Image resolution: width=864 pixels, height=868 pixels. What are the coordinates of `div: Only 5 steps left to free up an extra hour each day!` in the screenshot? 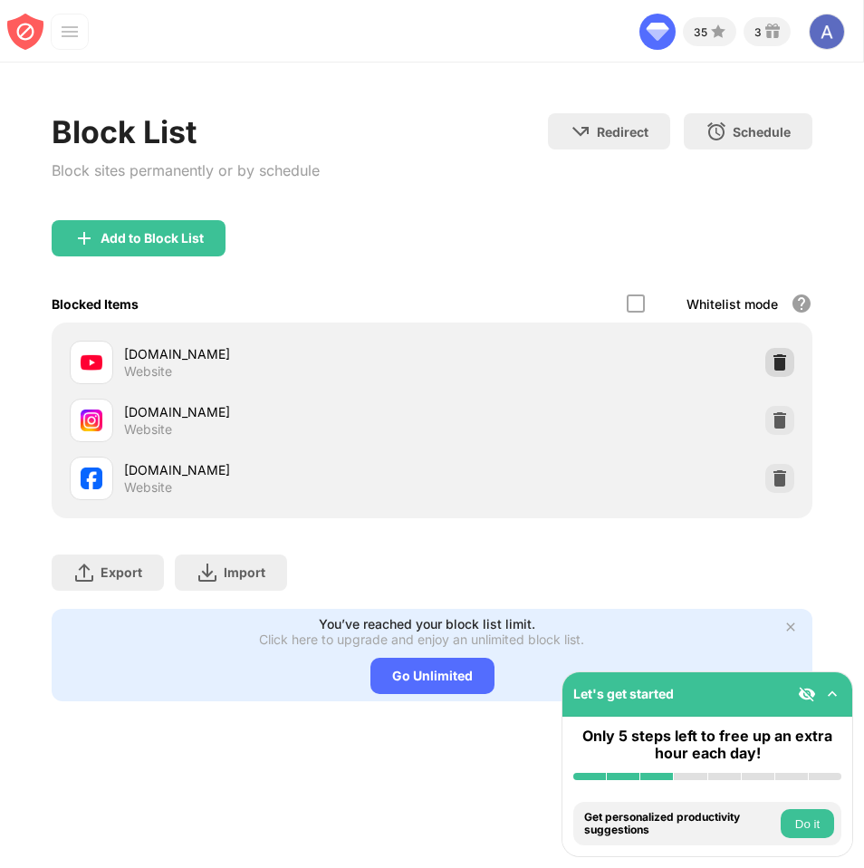 It's located at (708, 745).